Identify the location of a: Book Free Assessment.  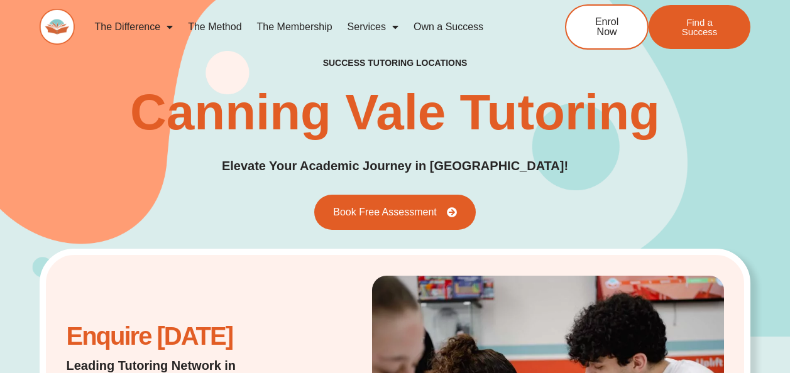
(395, 212).